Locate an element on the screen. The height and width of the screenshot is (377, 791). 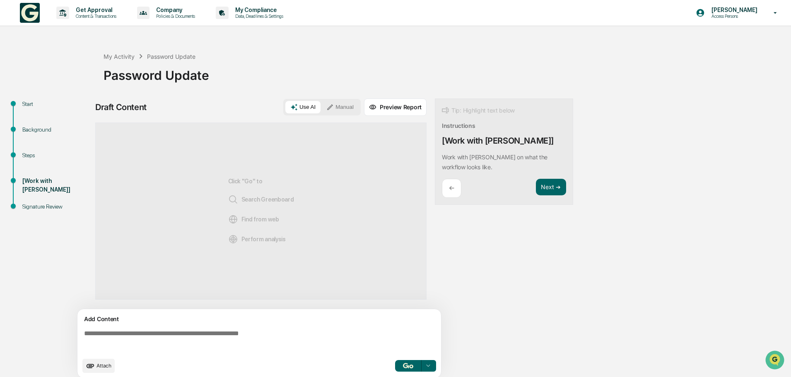
button: Manual is located at coordinates (340, 107).